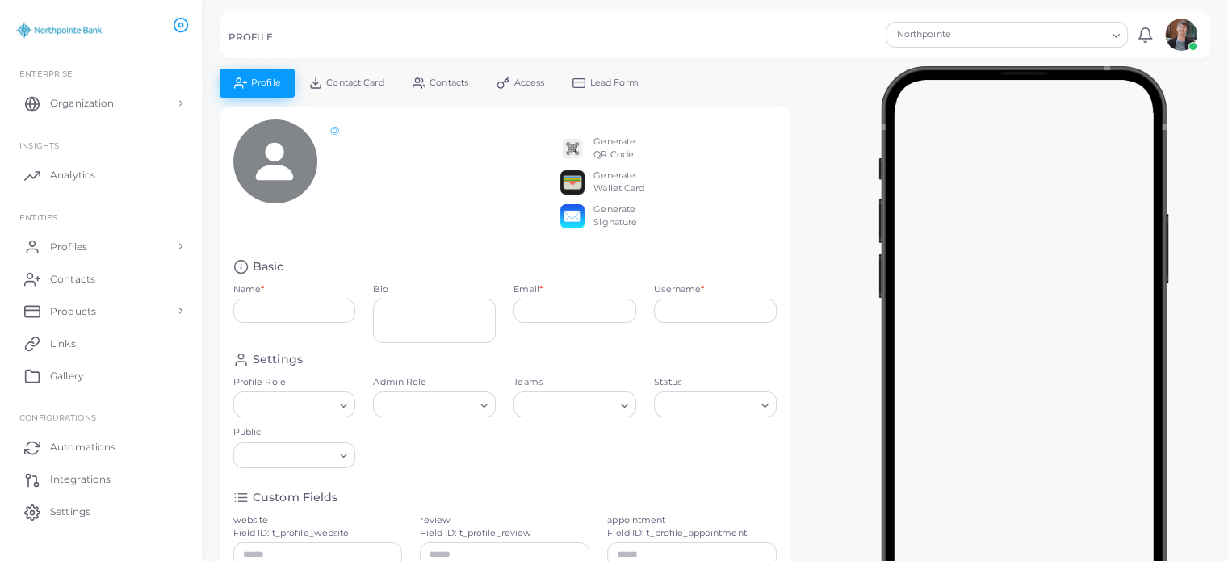 This screenshot has height=561, width=1228. Describe the element at coordinates (101, 480) in the screenshot. I see `a: Integrations` at that location.